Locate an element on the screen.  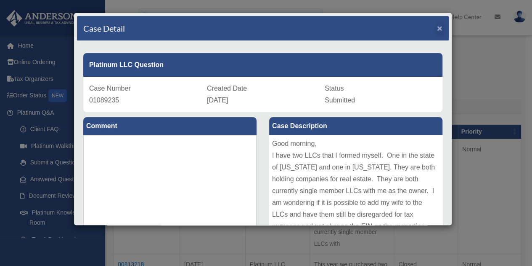
span: Submitted is located at coordinates (340, 100).